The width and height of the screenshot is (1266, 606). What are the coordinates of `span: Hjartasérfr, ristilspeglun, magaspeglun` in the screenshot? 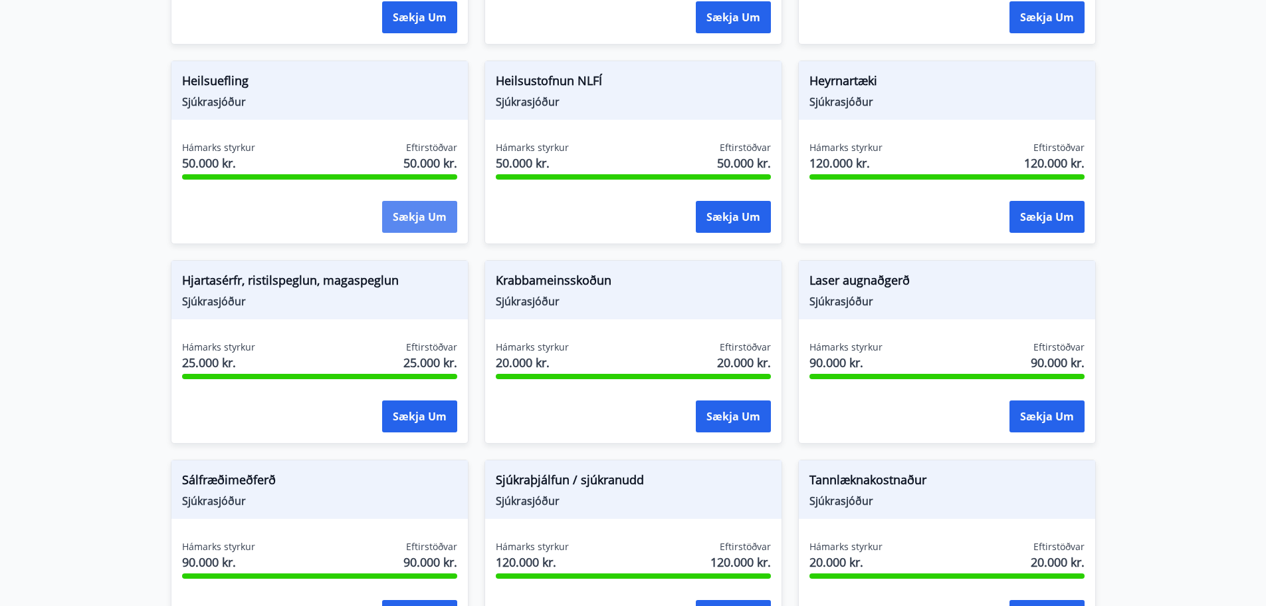 It's located at (320, 282).